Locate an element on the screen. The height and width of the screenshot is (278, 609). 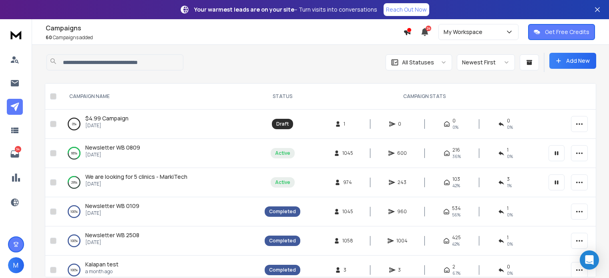
button: Get Free Credits is located at coordinates (561, 32).